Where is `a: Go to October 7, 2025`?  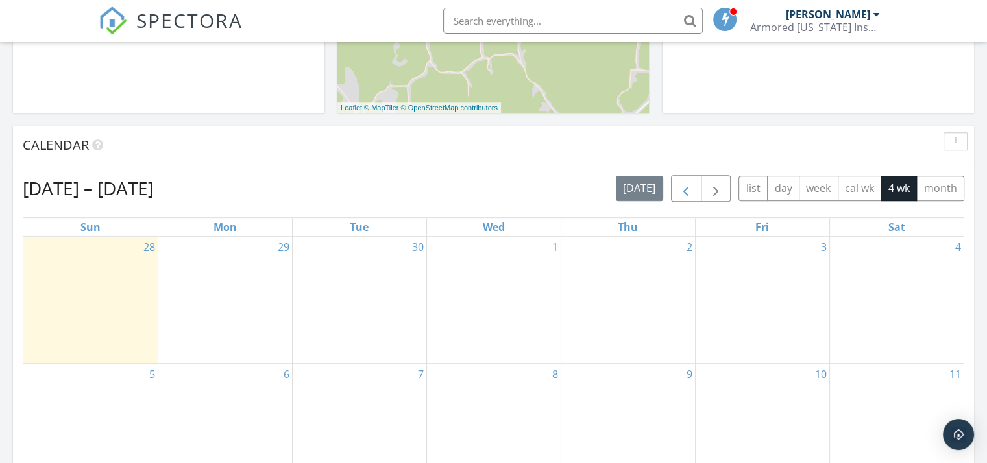 a: Go to October 7, 2025 is located at coordinates (420, 374).